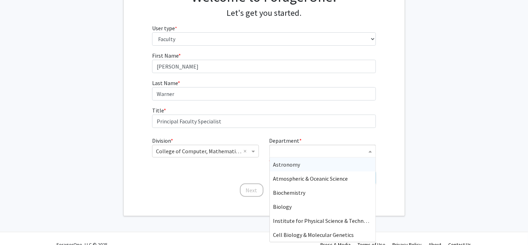 This screenshot has width=528, height=245. What do you see at coordinates (165, 83) in the screenshot?
I see `span: Last Name` at bounding box center [165, 83].